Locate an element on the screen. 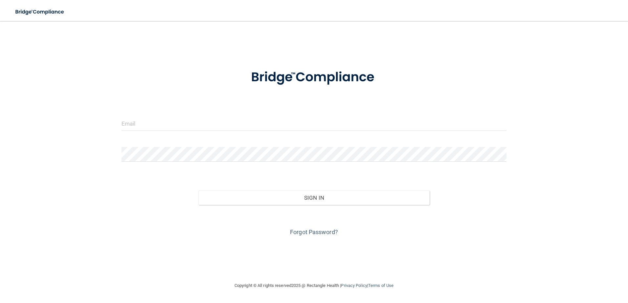  a: Privacy Policy is located at coordinates (354, 286).